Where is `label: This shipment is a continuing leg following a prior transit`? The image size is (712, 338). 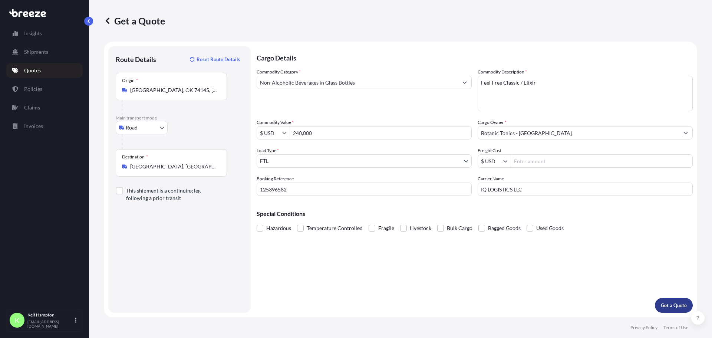 label: This shipment is a continuing leg following a prior transit is located at coordinates (174, 194).